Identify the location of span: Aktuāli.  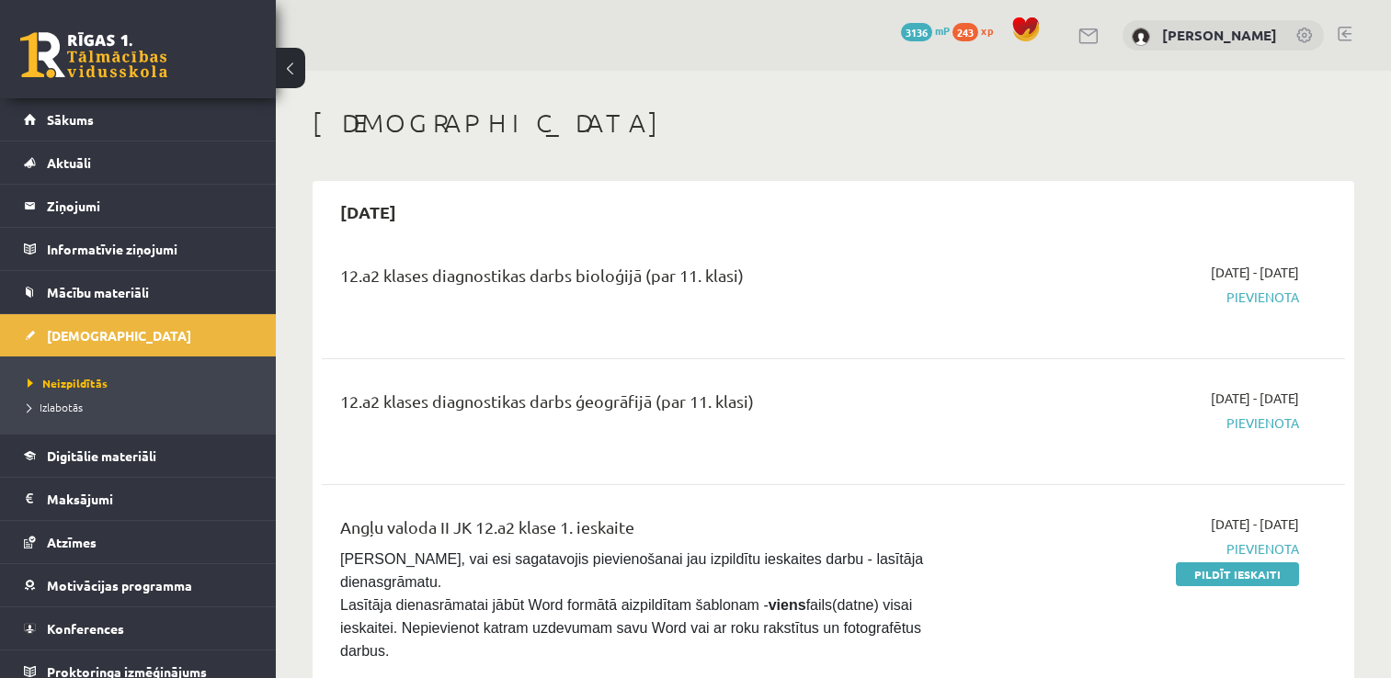
(69, 163).